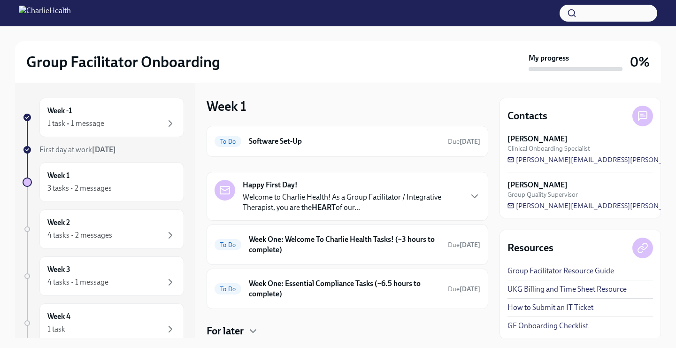 Image resolution: width=676 pixels, height=348 pixels. What do you see at coordinates (59, 316) in the screenshot?
I see `h6: Week 4` at bounding box center [59, 316].